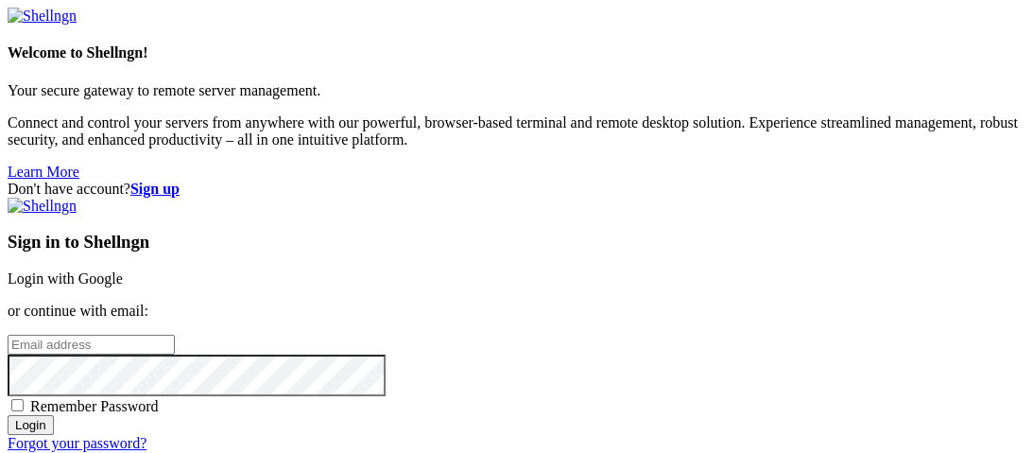 The height and width of the screenshot is (453, 1033). What do you see at coordinates (516, 131) in the screenshot?
I see `p: Connect and control your servers from anywhere with our powerful, browser-based terminal and remo...` at bounding box center [516, 131].